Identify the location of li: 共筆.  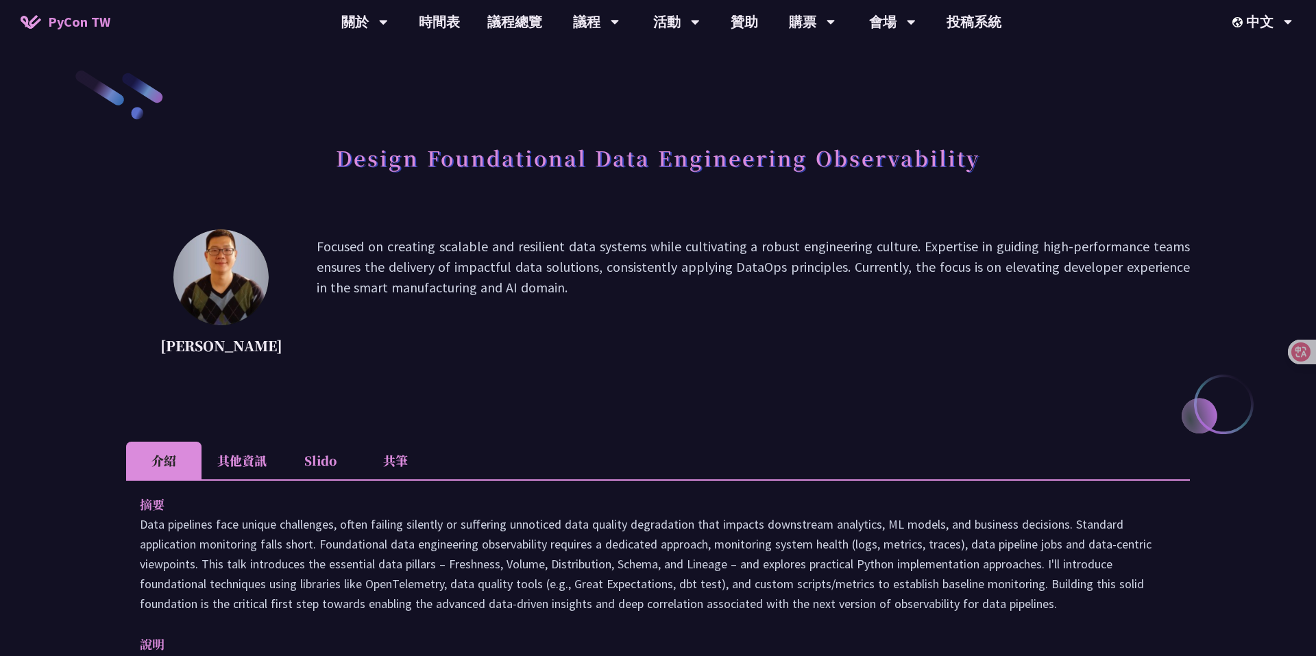
(395, 460).